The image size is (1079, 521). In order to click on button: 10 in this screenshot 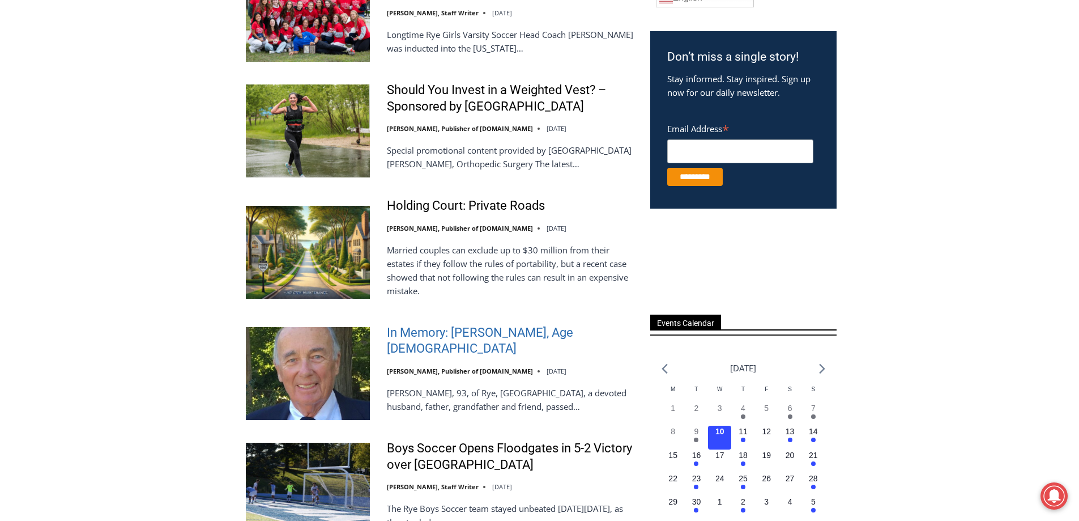, I will do `click(720, 437)`.